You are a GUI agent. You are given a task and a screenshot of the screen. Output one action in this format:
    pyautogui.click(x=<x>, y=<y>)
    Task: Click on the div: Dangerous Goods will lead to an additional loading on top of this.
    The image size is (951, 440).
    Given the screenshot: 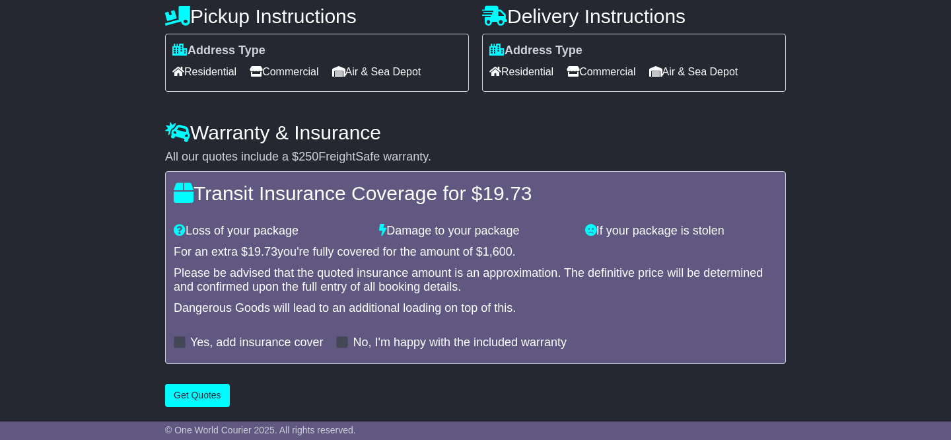 What is the action you would take?
    pyautogui.click(x=476, y=309)
    